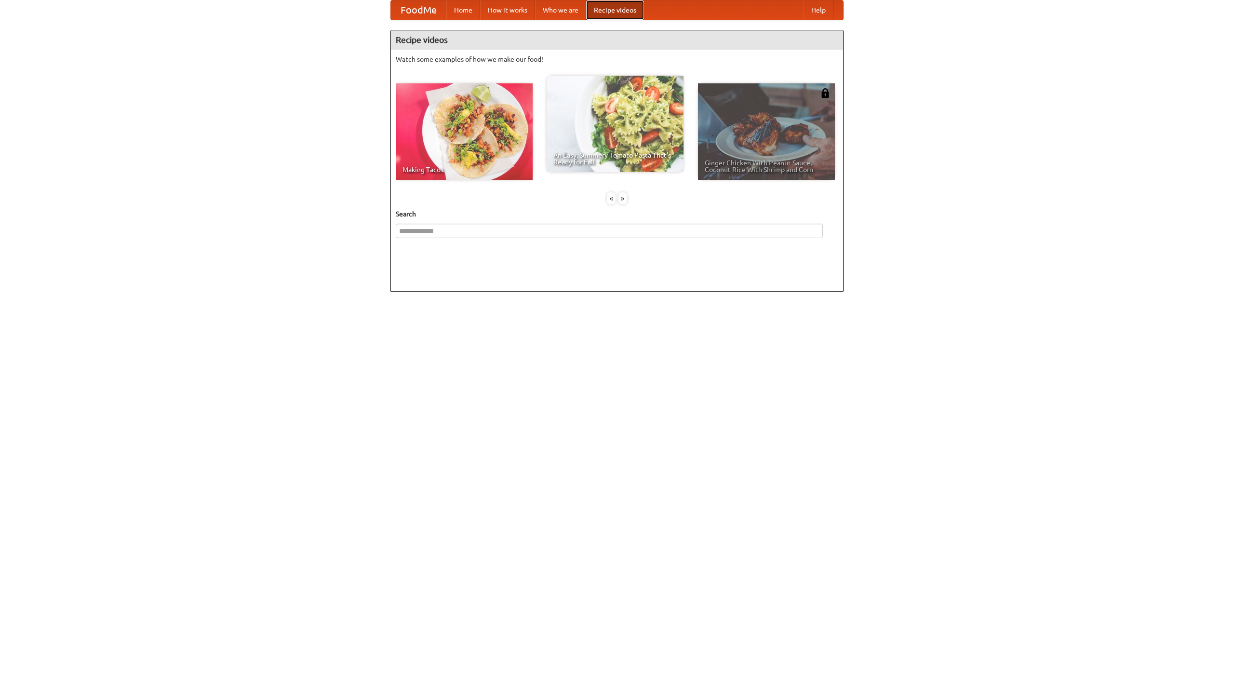 This screenshot has width=1234, height=682. What do you see at coordinates (464, 170) in the screenshot?
I see `span: Making Tacos` at bounding box center [464, 170].